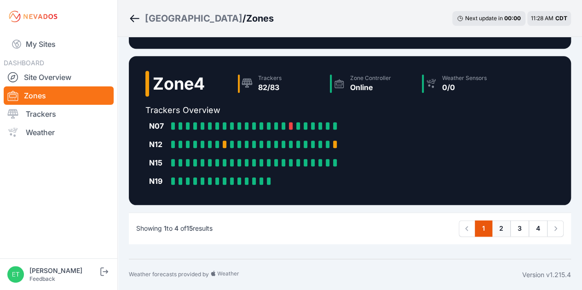  Describe the element at coordinates (484, 229) in the screenshot. I see `a: 1` at that location.